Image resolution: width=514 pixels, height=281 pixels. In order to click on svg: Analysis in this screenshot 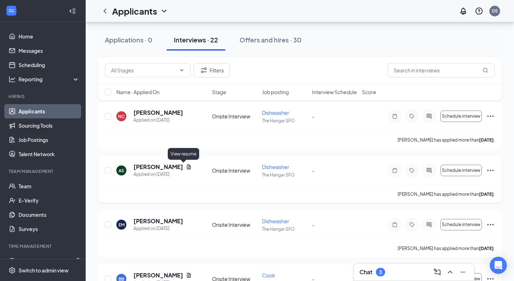, I will do `click(12, 79)`.